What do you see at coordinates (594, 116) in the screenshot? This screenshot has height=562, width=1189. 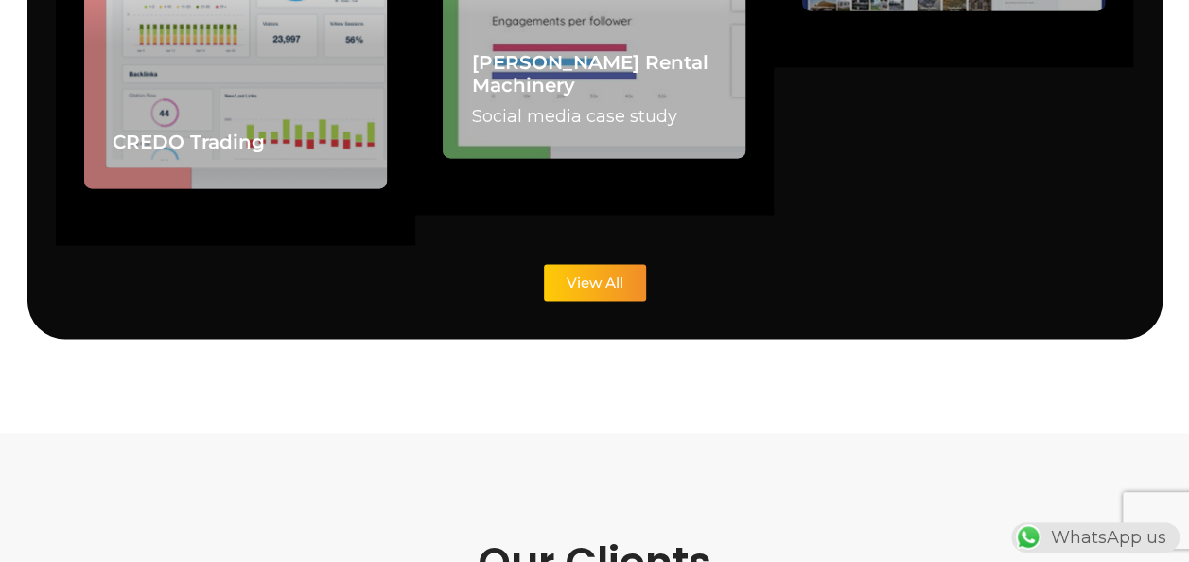 I see `p: Social media case study` at bounding box center [594, 116].